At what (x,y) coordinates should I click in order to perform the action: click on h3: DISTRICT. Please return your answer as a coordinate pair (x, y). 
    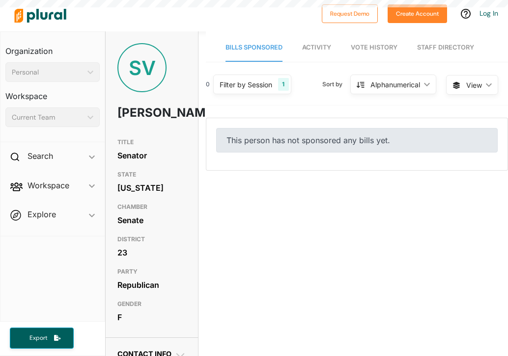
    Looking at the image, I should click on (152, 240).